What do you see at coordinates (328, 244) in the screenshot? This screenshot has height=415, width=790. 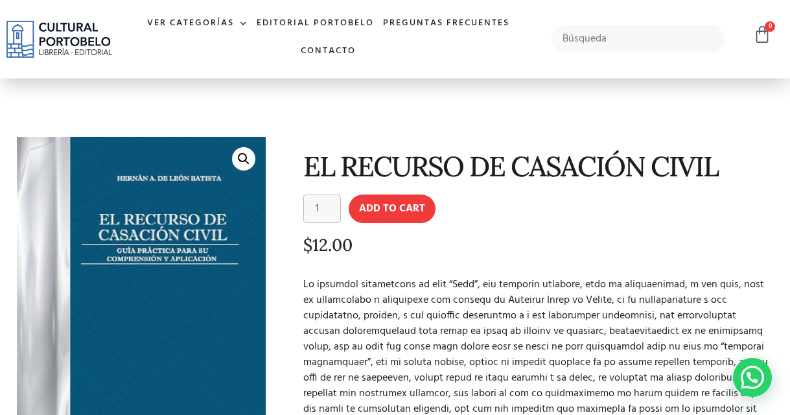 I see `bdi: 12.00` at bounding box center [328, 244].